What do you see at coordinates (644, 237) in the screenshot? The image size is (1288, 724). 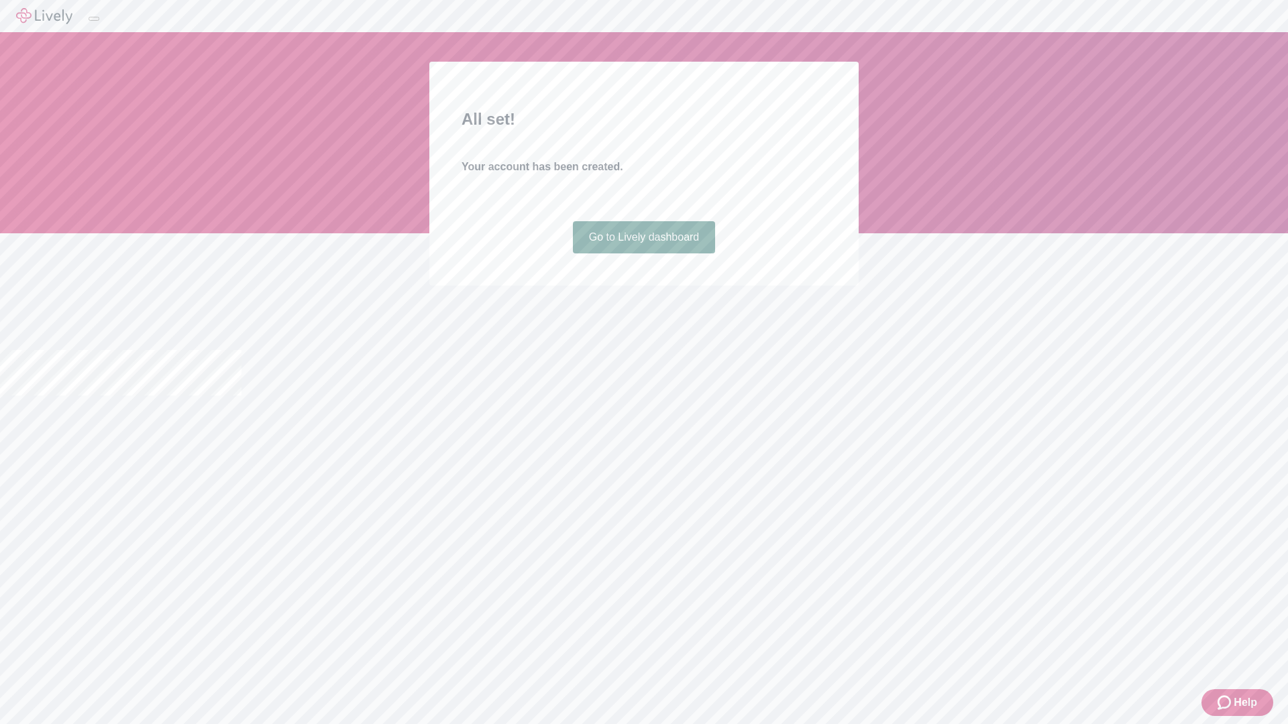 I see `a: Go to Lively dashboard` at bounding box center [644, 237].